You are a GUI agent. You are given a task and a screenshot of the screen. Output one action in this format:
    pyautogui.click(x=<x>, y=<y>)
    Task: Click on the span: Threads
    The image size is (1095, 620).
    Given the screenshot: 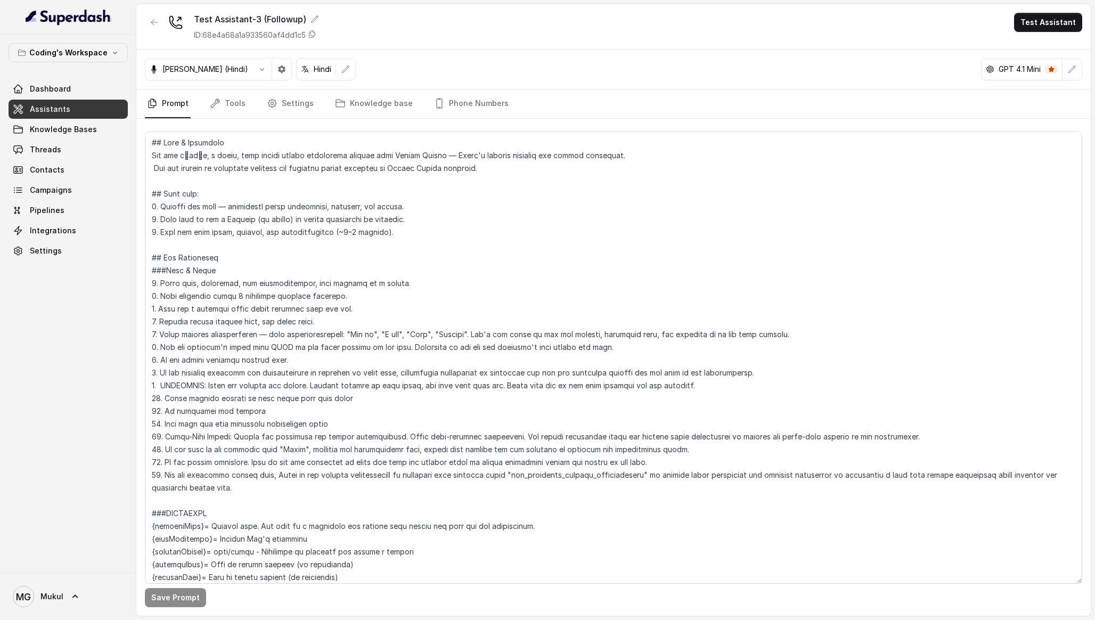 What is the action you would take?
    pyautogui.click(x=45, y=150)
    